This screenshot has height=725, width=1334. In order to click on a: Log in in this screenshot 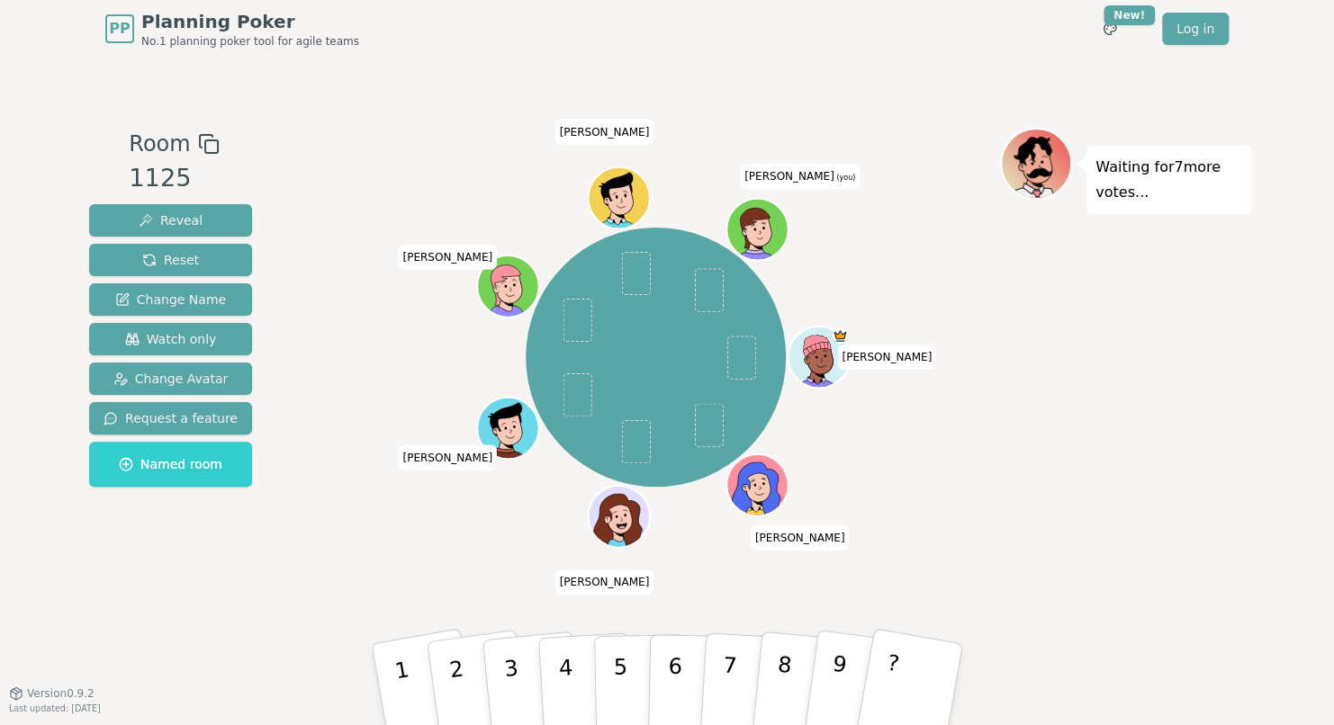, I will do `click(1195, 29)`.